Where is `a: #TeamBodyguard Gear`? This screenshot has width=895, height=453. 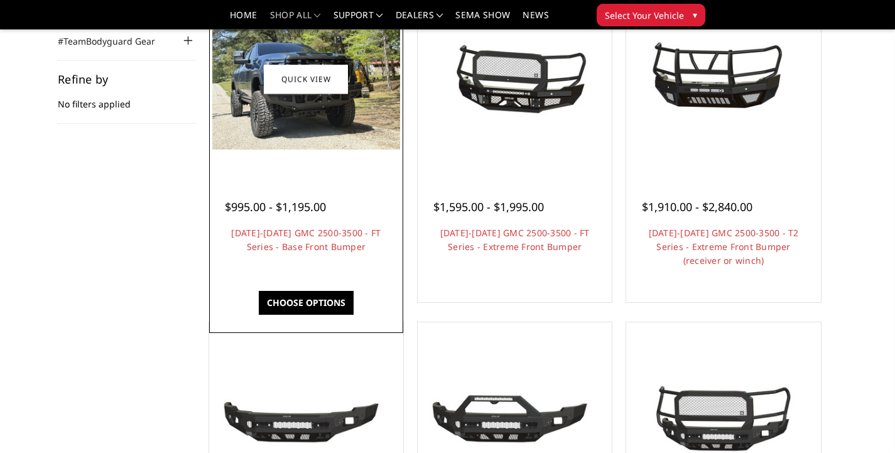
a: #TeamBodyguard Gear is located at coordinates (114, 41).